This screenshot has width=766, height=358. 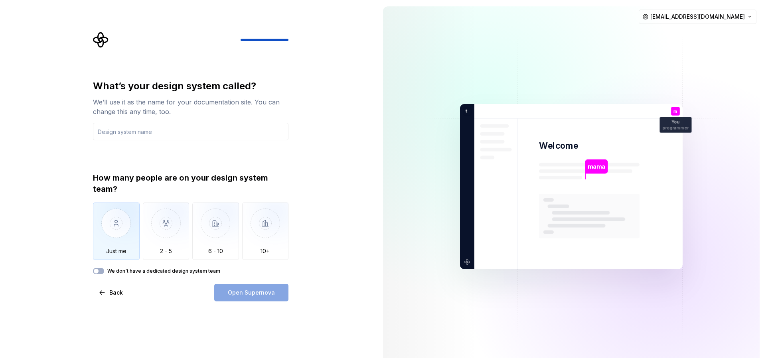 I want to click on div: We’ll use it as the name for your documentation site. You can change this any time, too., so click(x=191, y=107).